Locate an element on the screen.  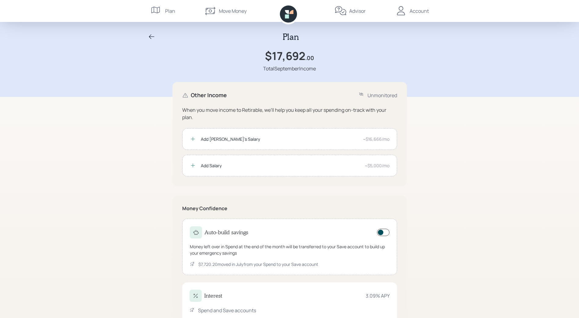
div: Move Money is located at coordinates (232, 11).